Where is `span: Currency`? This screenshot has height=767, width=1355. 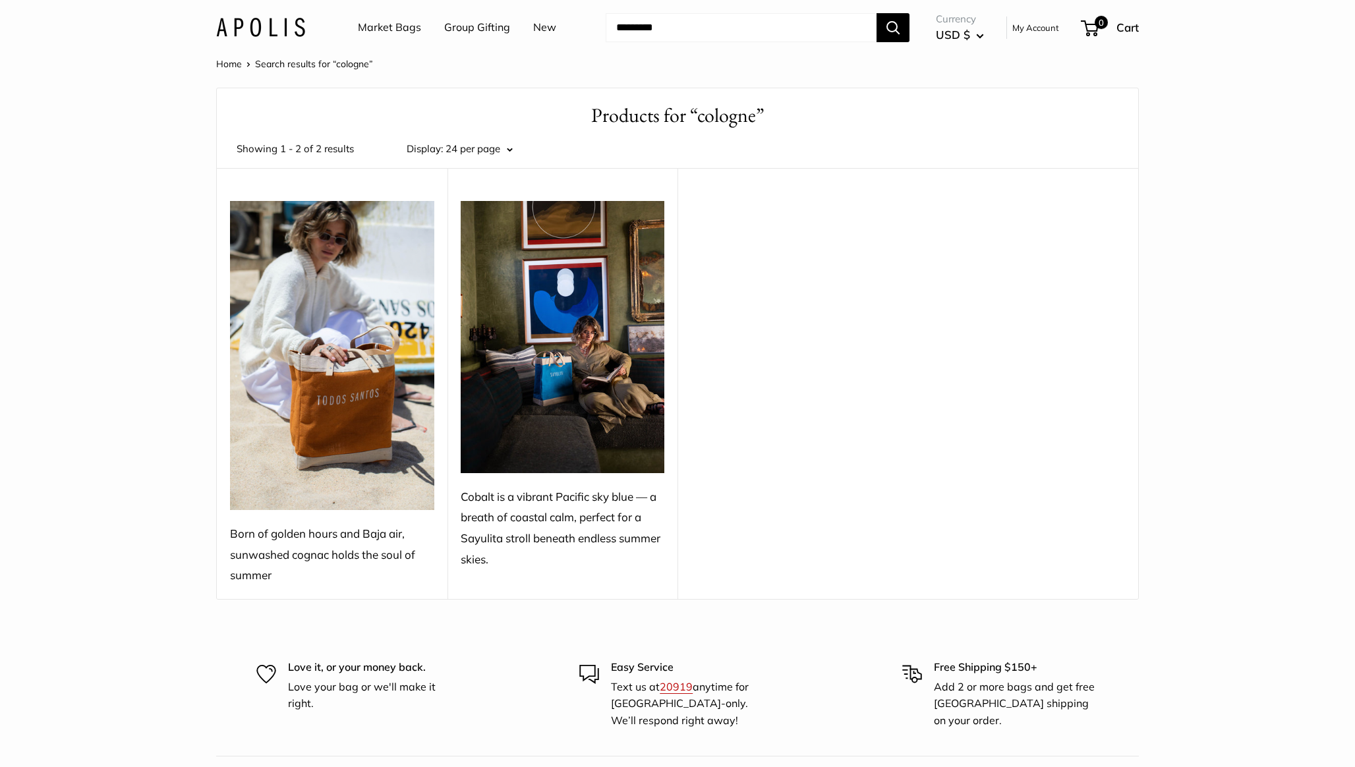 span: Currency is located at coordinates (960, 19).